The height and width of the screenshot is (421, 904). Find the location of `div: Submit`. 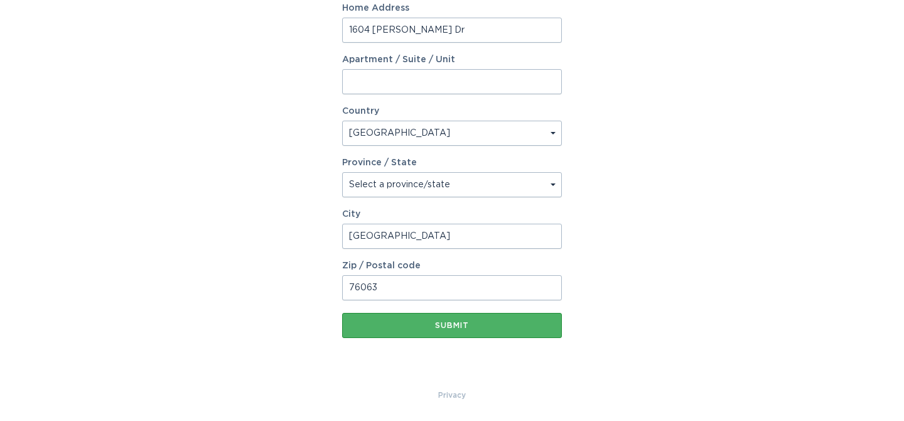

div: Submit is located at coordinates (452, 325).